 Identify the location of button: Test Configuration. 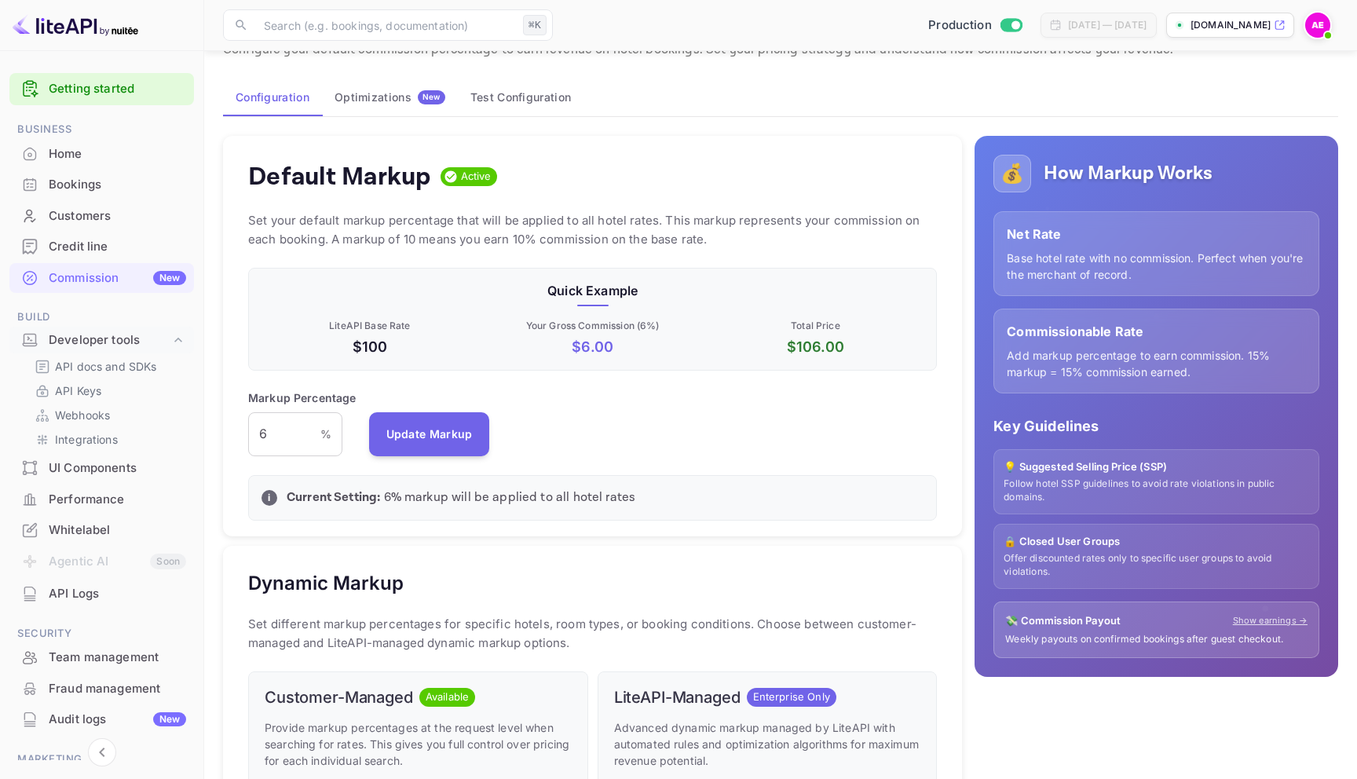
(521, 97).